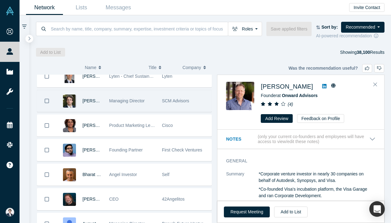  I want to click on button: Name, so click(113, 67).